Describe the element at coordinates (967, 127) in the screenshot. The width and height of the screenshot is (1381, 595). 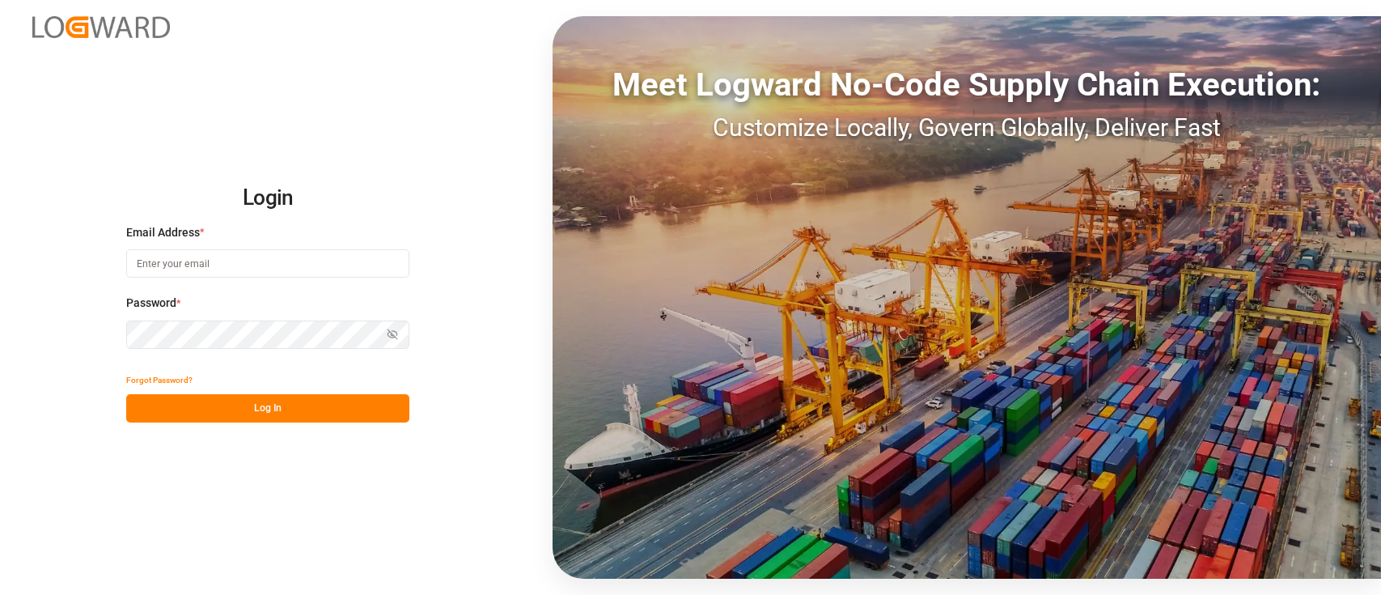
I see `div: Customize Locally, Govern Globally, Deliver Fast` at that location.